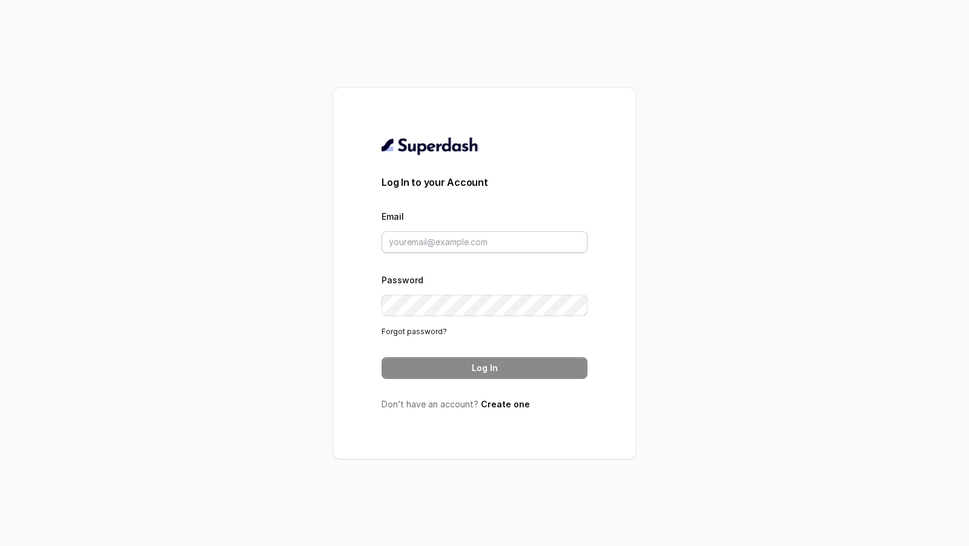 This screenshot has width=969, height=546. Describe the element at coordinates (484, 404) in the screenshot. I see `p: Don’t have an account?` at that location.